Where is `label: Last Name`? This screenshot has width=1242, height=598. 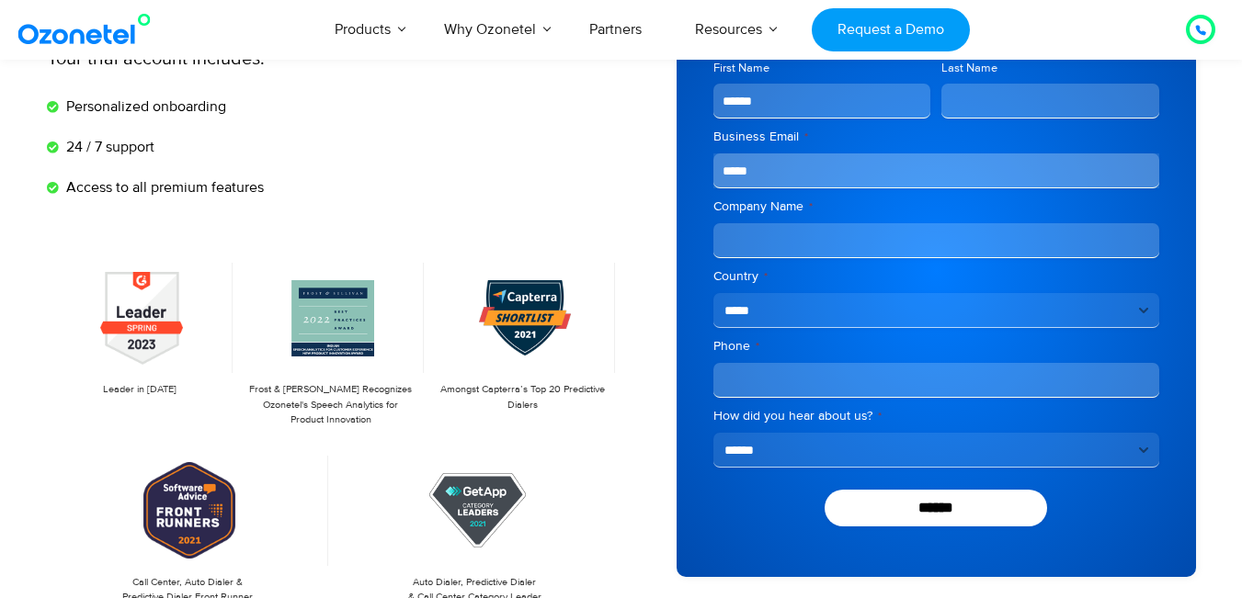
label: Last Name is located at coordinates (1050, 68).